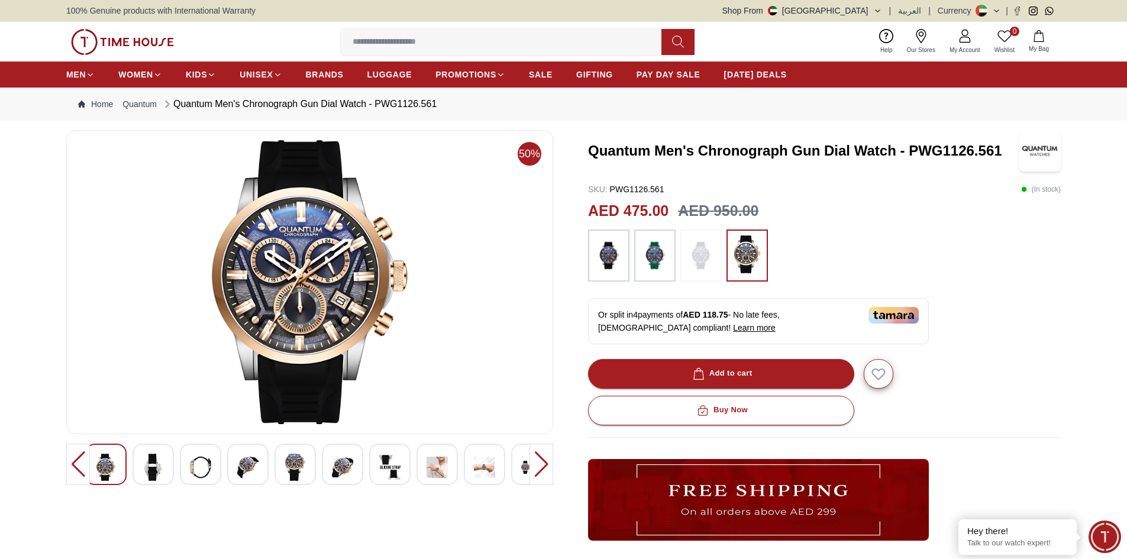  Describe the element at coordinates (718, 211) in the screenshot. I see `h3: AED 950.00` at that location.